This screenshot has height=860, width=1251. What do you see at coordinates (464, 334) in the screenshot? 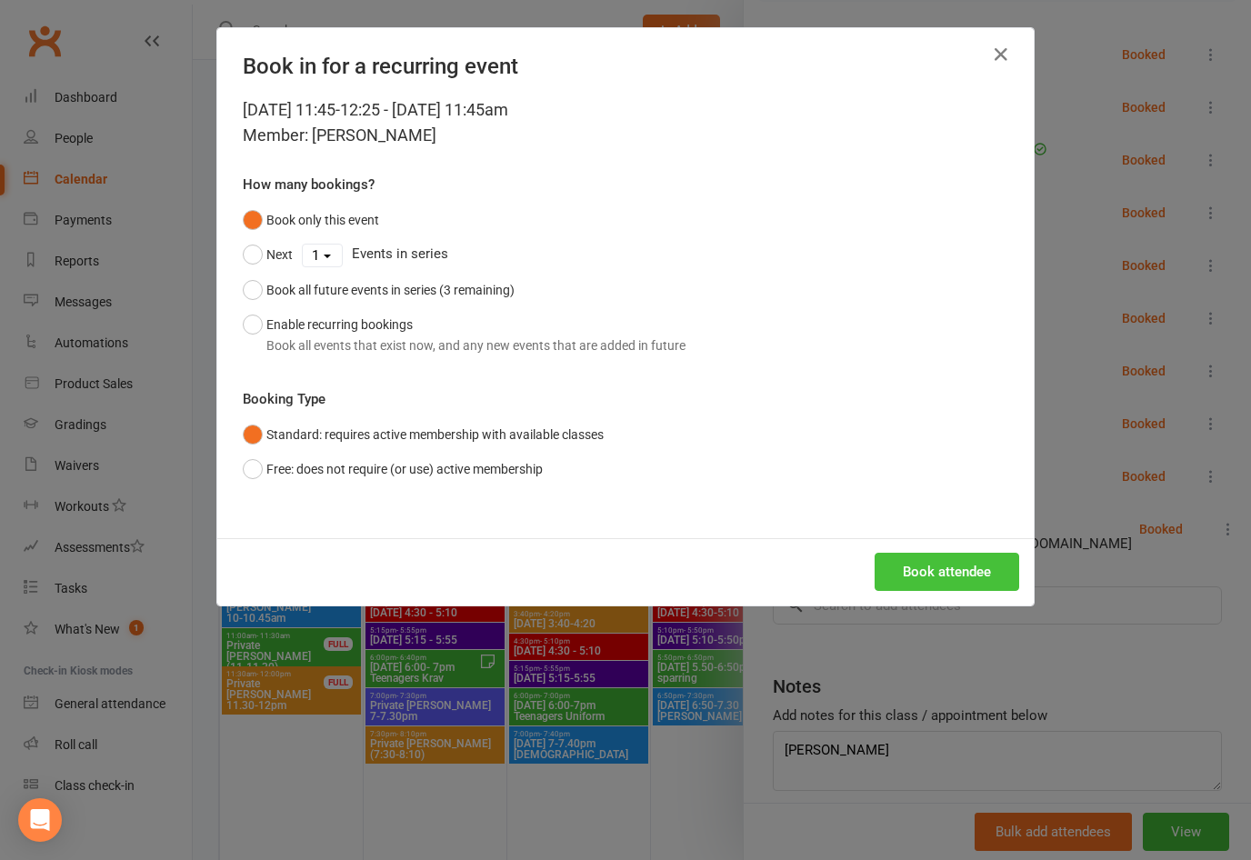
I see `button: Enable recurring bookingsBook all events that exist now, and any new events that are added in future` at bounding box center [464, 334].